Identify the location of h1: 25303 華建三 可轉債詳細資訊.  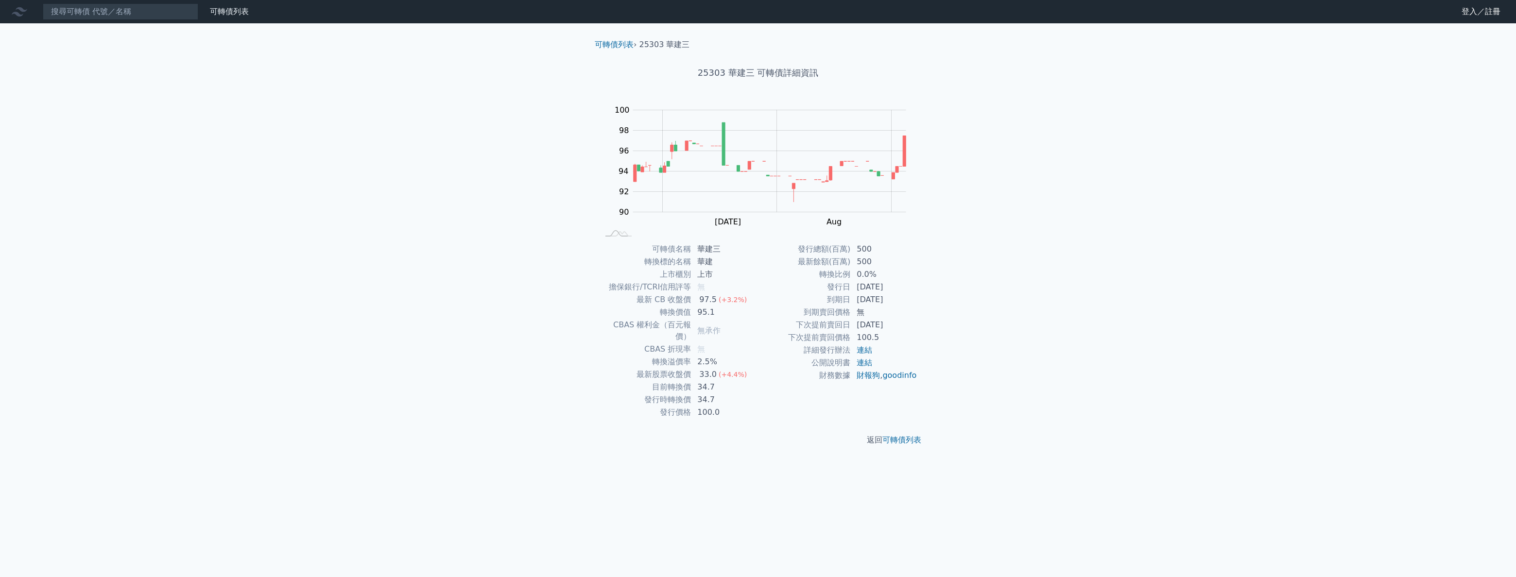
(758, 73).